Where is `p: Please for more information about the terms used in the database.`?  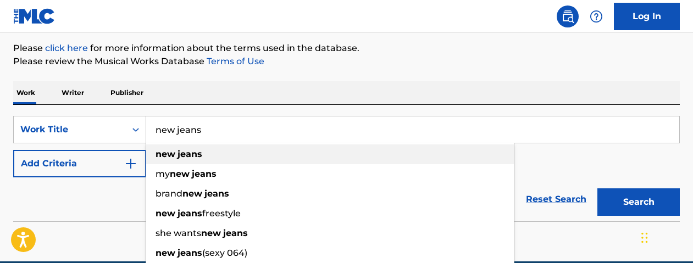
p: Please for more information about the terms used in the database. is located at coordinates (346, 48).